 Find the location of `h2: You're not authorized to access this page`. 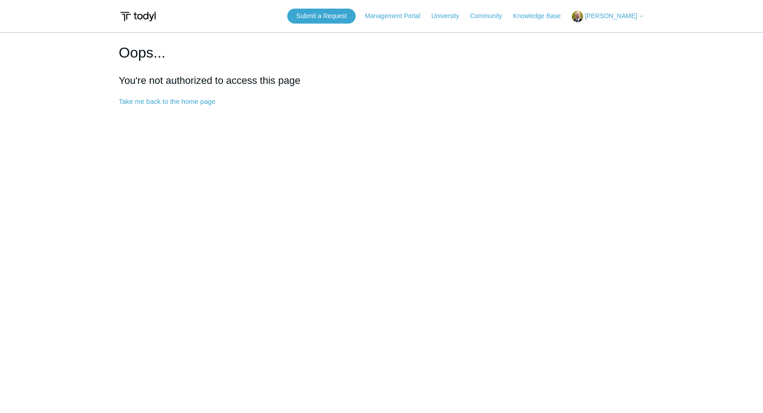

h2: You're not authorized to access this page is located at coordinates (382, 80).